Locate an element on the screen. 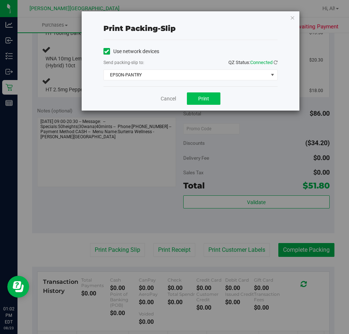  span: Connected is located at coordinates (261, 62).